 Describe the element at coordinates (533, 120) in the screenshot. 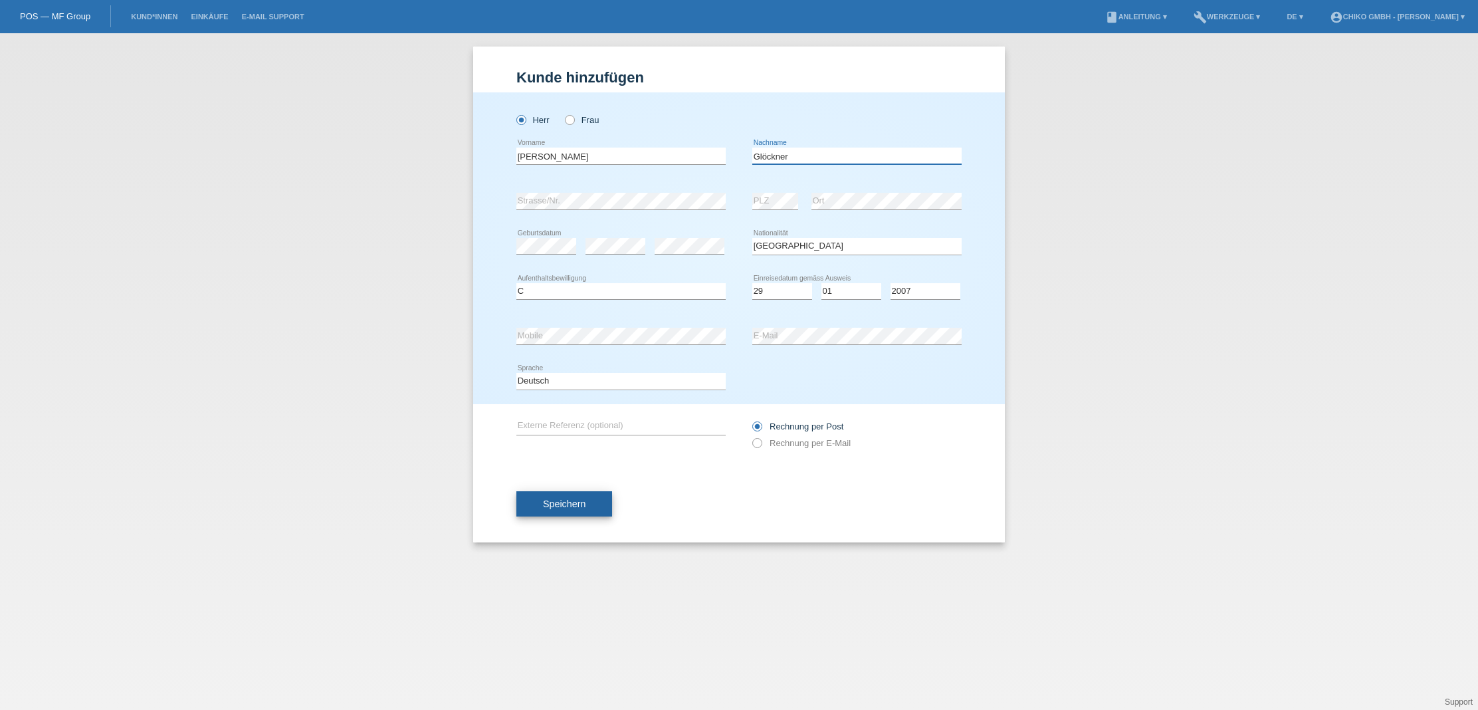

I see `label: Herr` at that location.